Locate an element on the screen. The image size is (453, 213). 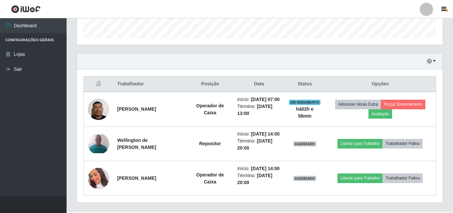
strong: há 02 h e 58 min is located at coordinates (305, 112).